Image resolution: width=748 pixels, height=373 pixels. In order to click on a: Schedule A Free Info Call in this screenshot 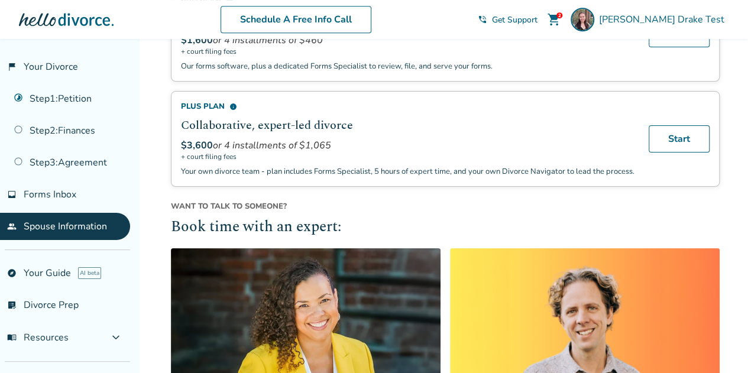, I will do `click(295, 20)`.